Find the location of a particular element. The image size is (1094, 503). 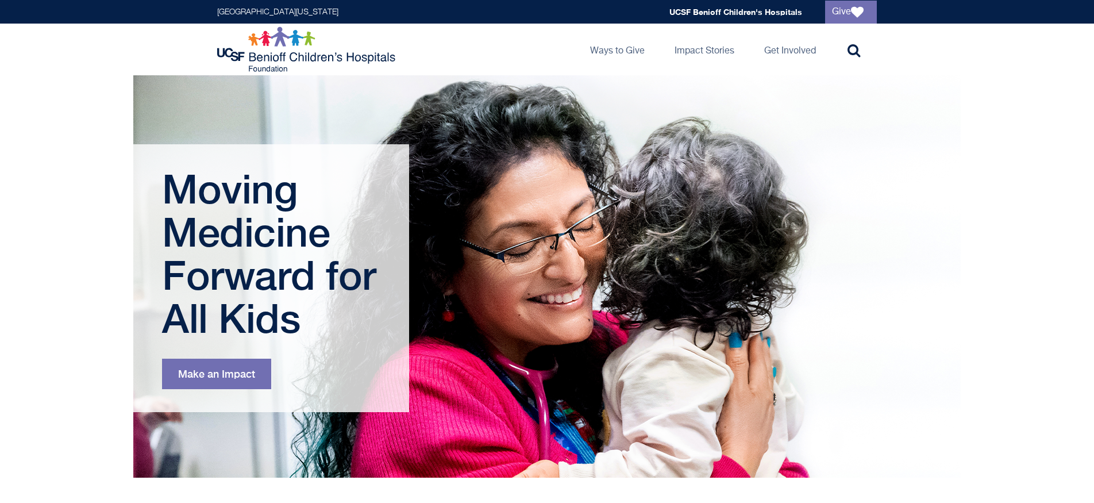

a: Ways to Give is located at coordinates (617, 49).